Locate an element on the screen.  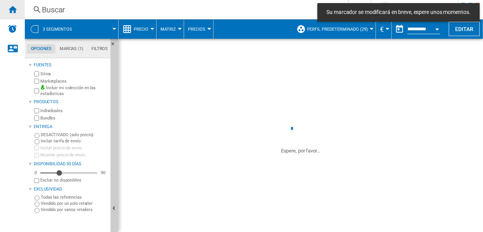
input: DESACTIVADO (solo precio) is located at coordinates (37, 135).